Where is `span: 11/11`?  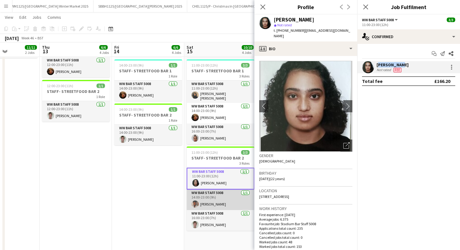 span: 11/11 is located at coordinates (31, 47).